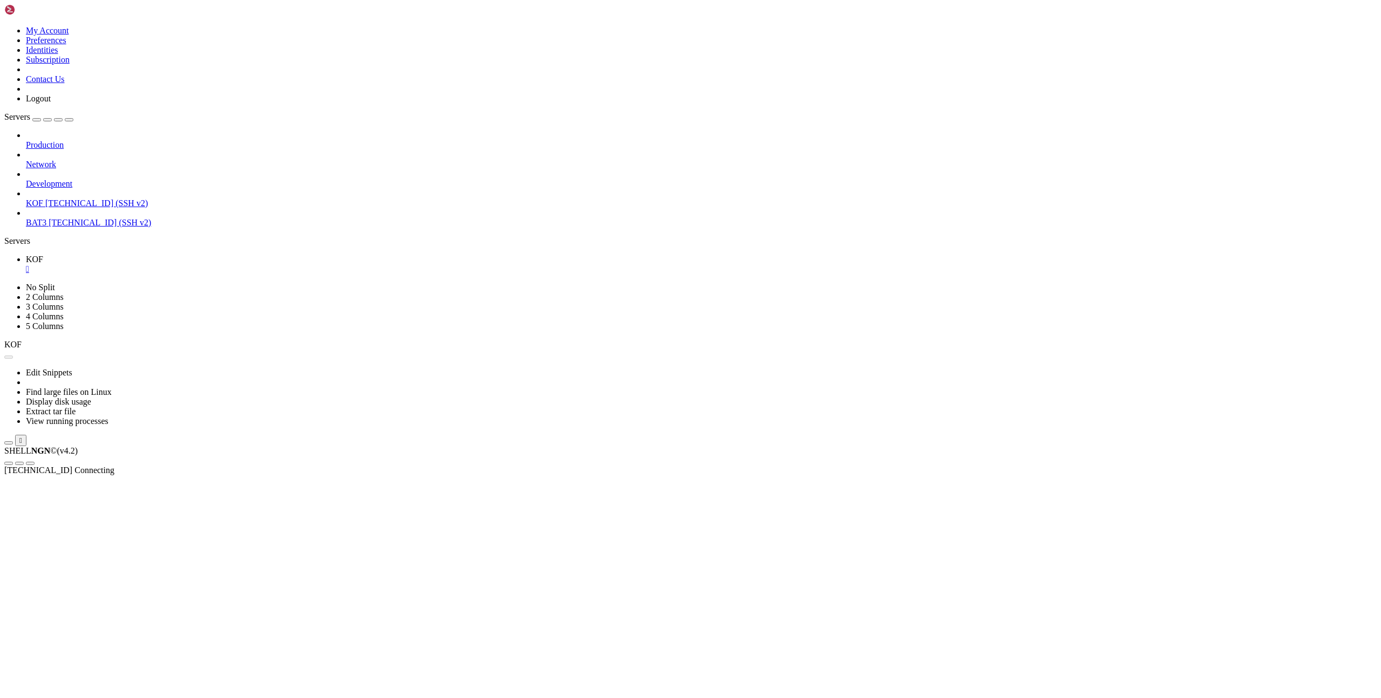 This screenshot has width=1381, height=698. What do you see at coordinates (41, 164) in the screenshot?
I see `span: Network` at bounding box center [41, 164].